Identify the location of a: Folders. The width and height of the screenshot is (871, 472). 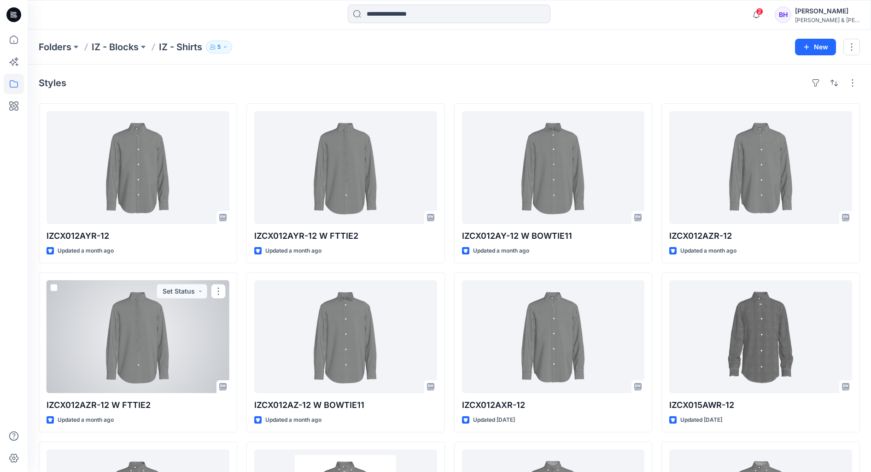
(55, 47).